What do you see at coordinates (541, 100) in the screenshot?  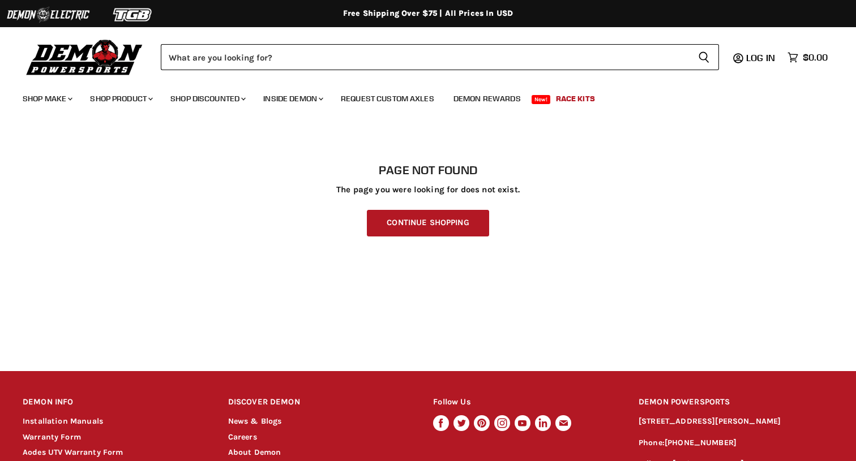 I see `span: New!` at bounding box center [541, 100].